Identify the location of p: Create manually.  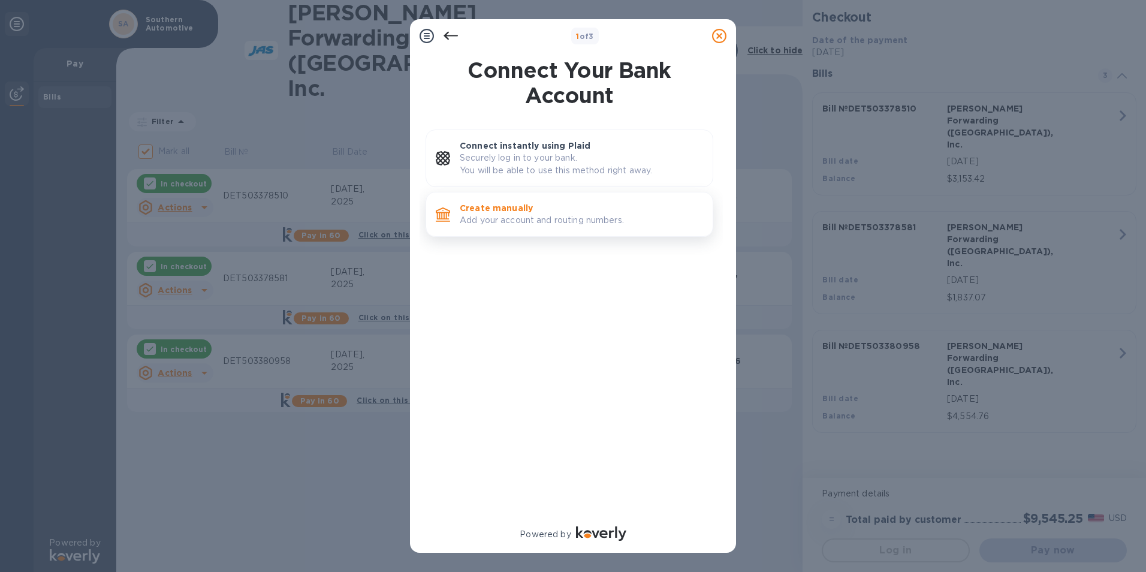
(581, 208).